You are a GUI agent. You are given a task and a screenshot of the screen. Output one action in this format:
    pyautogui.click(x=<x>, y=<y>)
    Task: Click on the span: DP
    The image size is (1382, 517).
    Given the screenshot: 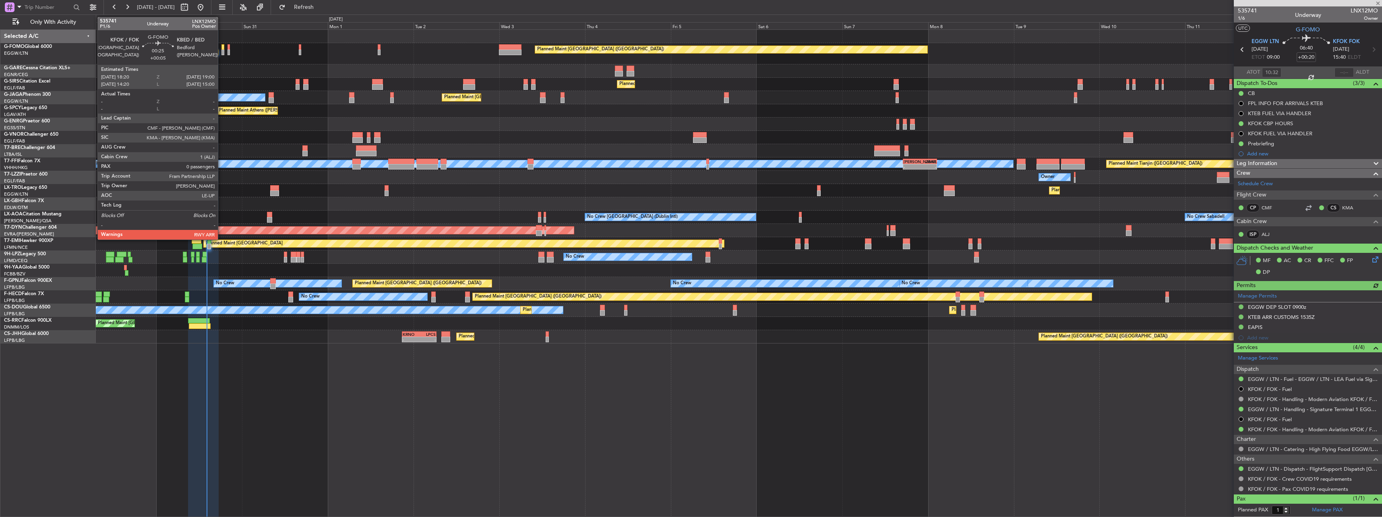 What is the action you would take?
    pyautogui.click(x=1266, y=273)
    